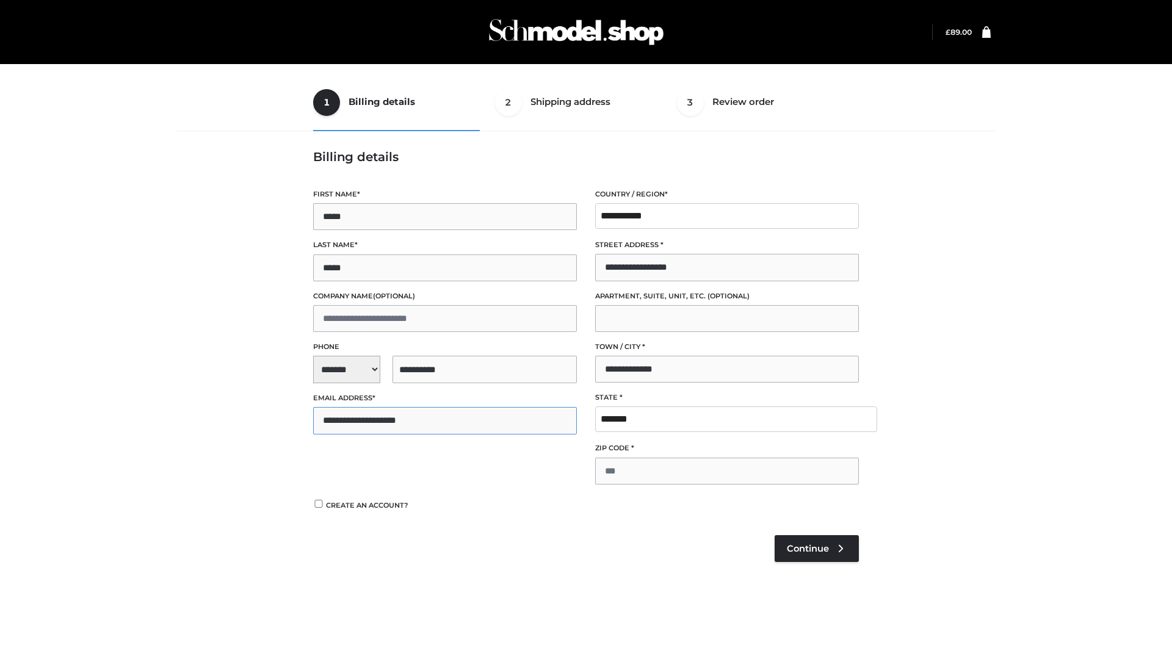 The image size is (1172, 659). What do you see at coordinates (367, 506) in the screenshot?
I see `span: Create an account?` at bounding box center [367, 506].